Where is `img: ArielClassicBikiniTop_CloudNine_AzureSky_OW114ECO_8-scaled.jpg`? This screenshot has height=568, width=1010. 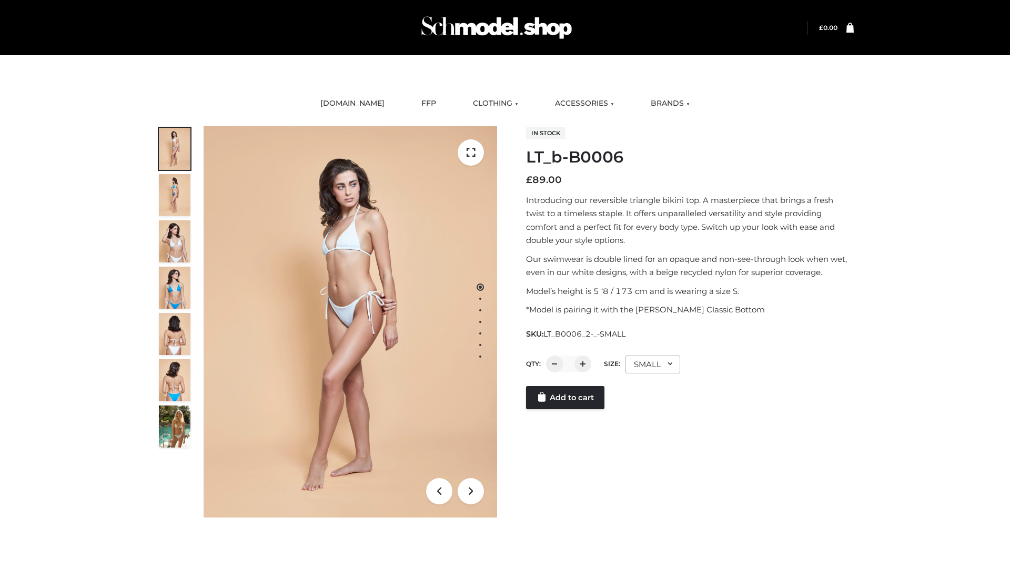 img: ArielClassicBikiniTop_CloudNine_AzureSky_OW114ECO_8-scaled.jpg is located at coordinates (175, 380).